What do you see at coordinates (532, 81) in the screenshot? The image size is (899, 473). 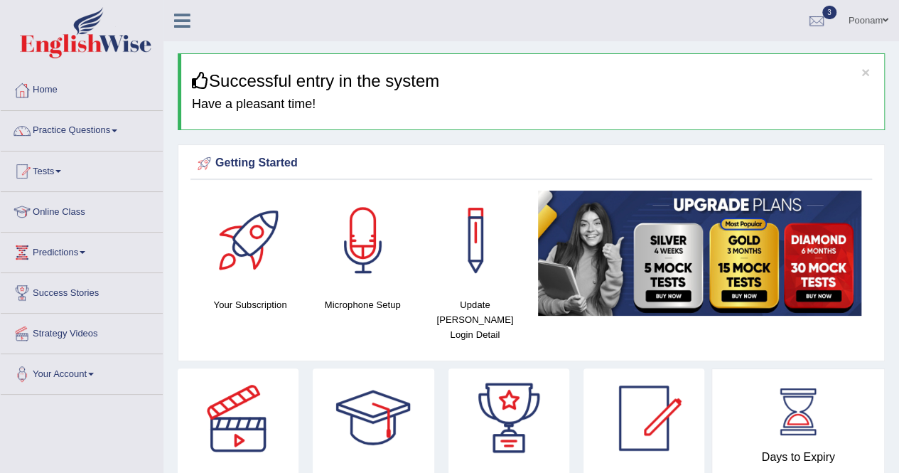 I see `h3: Successful entry in the system` at bounding box center [532, 81].